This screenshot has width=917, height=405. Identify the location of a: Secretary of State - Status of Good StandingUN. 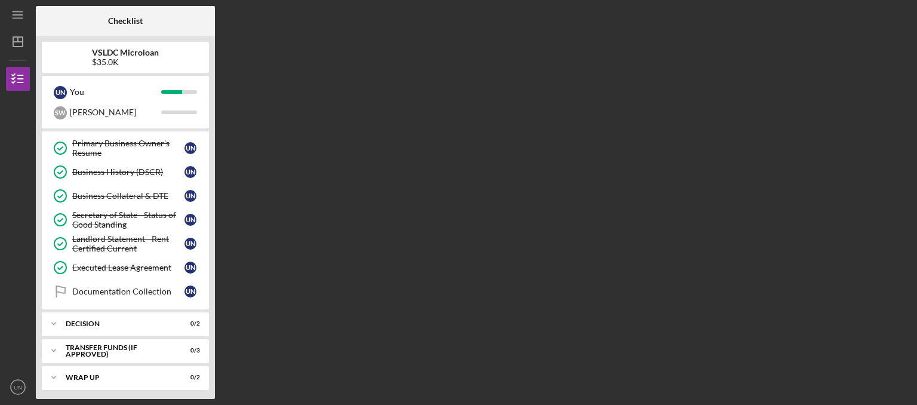
(125, 220).